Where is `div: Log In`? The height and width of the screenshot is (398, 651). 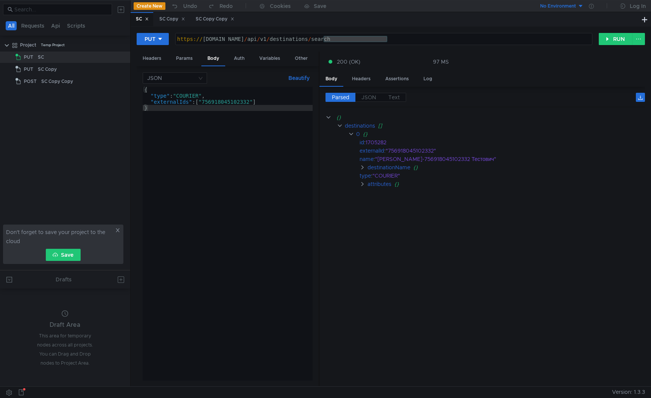 div: Log In is located at coordinates (638, 6).